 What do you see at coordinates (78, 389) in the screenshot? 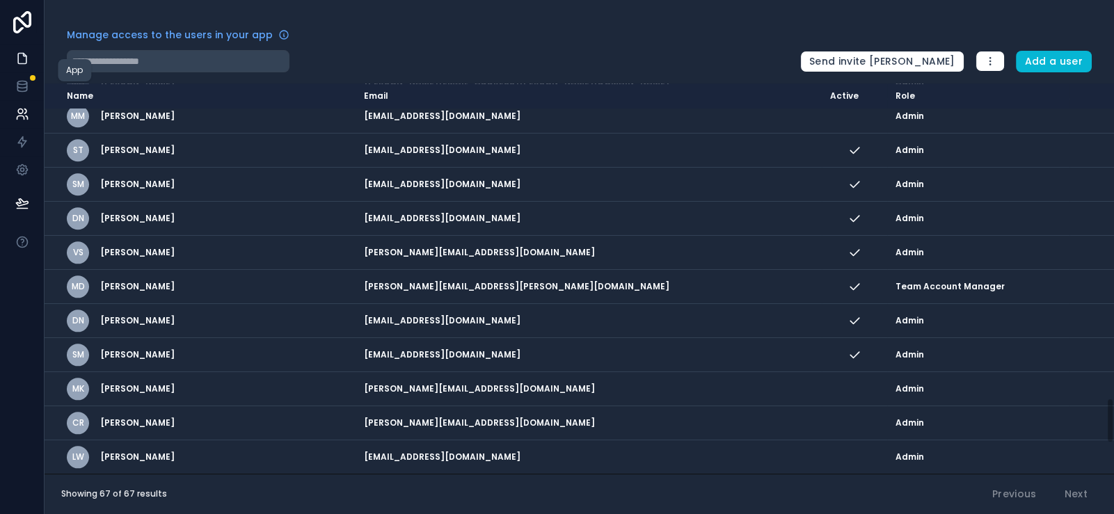
I see `span: MK` at bounding box center [78, 389].